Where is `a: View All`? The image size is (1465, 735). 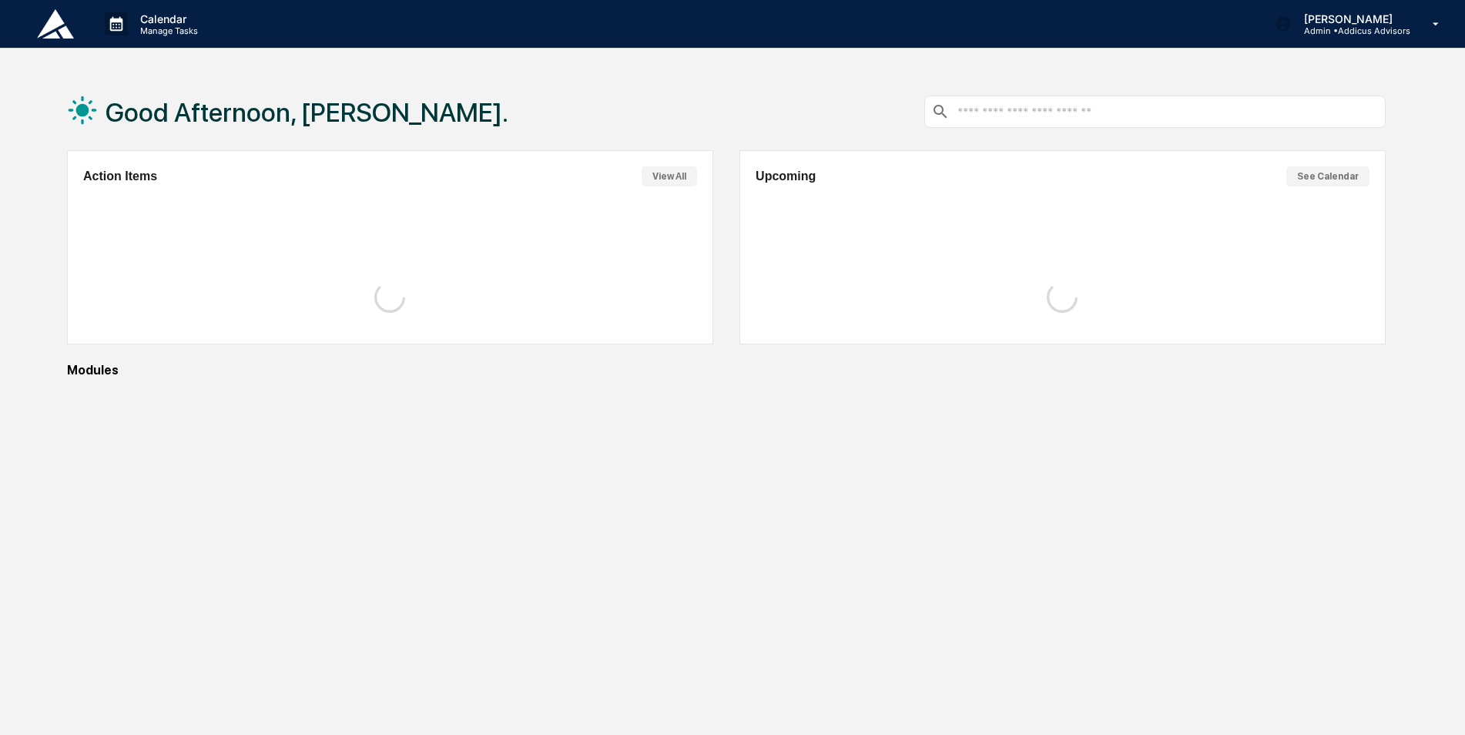
a: View All is located at coordinates (669, 176).